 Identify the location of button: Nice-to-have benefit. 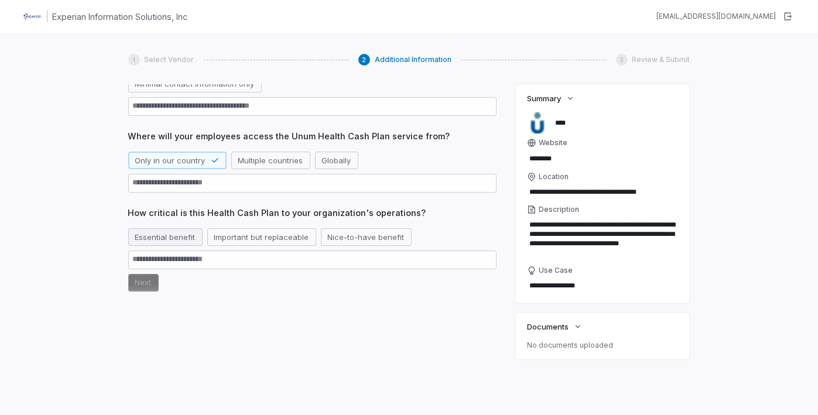
(366, 237).